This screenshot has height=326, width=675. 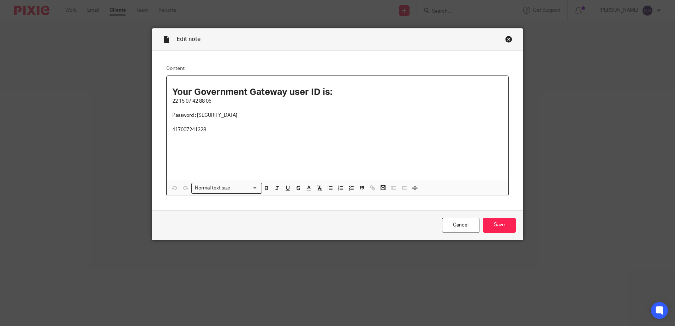 I want to click on span: Edit note, so click(x=188, y=39).